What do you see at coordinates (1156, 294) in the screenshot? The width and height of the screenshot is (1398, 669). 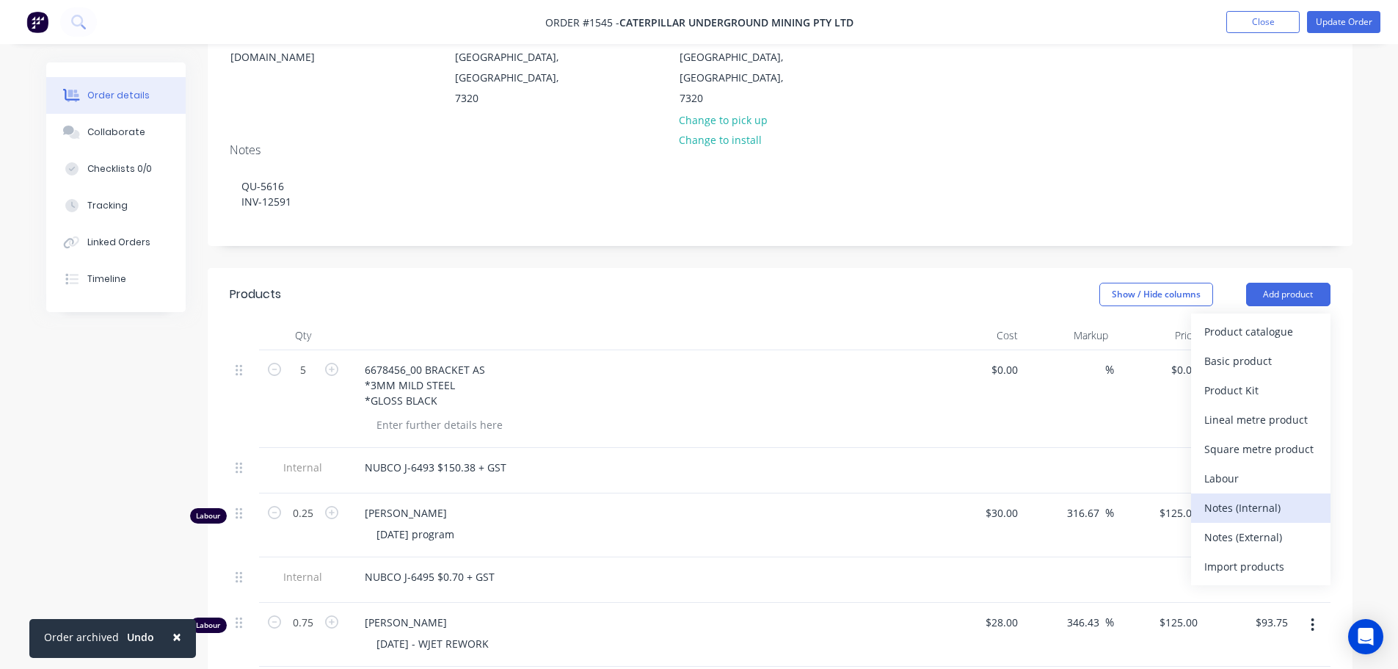 I see `button: Show / Hide columns` at bounding box center [1156, 294].